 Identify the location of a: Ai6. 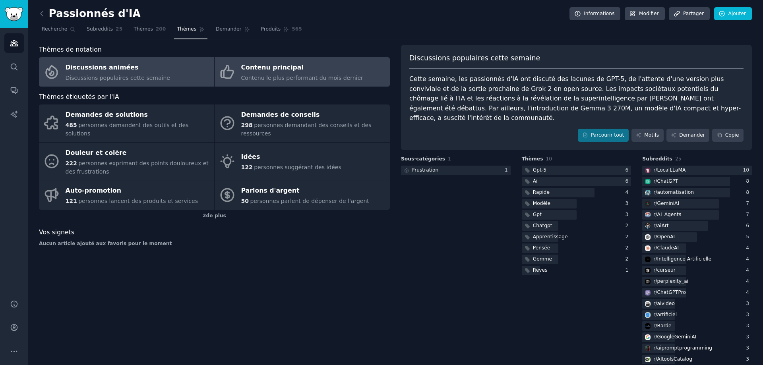
(577, 182).